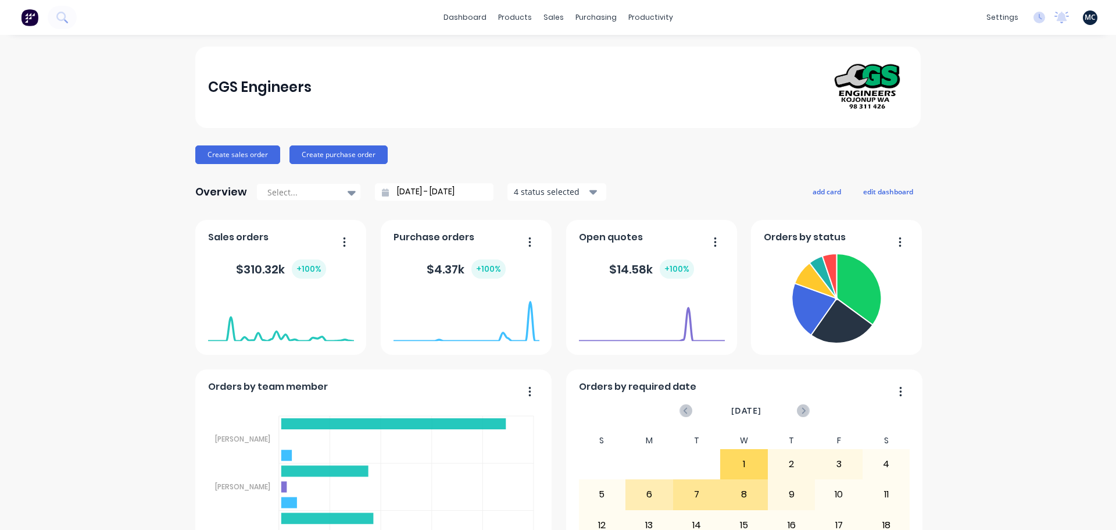 The width and height of the screenshot is (1116, 530). I want to click on div: products, so click(515, 17).